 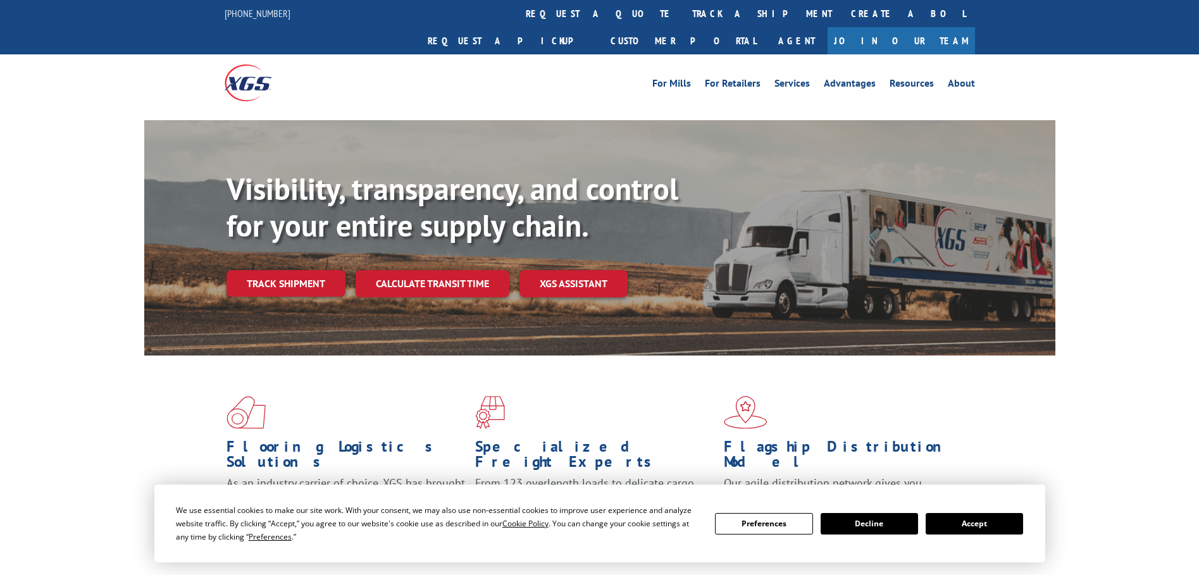 What do you see at coordinates (525, 523) in the screenshot?
I see `span: Cookie Policy` at bounding box center [525, 523].